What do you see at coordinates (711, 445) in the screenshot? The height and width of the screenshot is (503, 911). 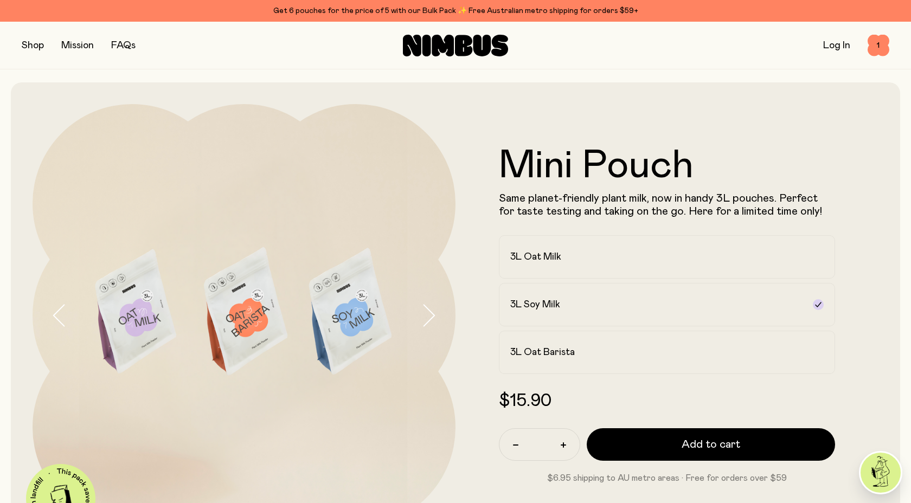 I see `button: Add to cart` at bounding box center [711, 445].